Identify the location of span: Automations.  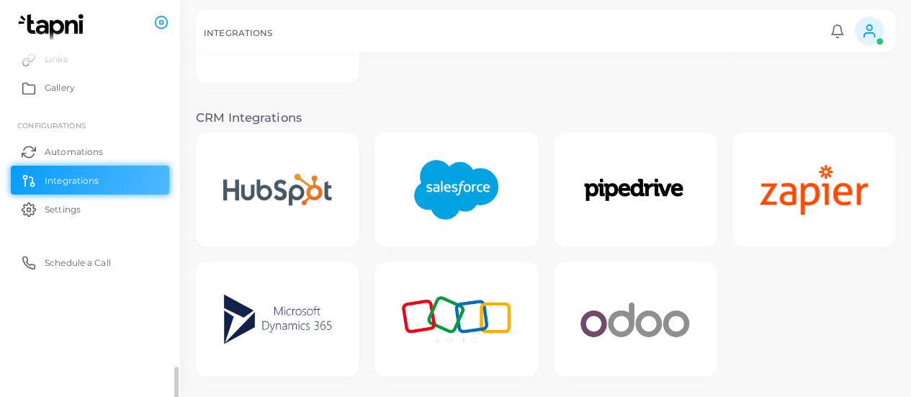
(73, 152).